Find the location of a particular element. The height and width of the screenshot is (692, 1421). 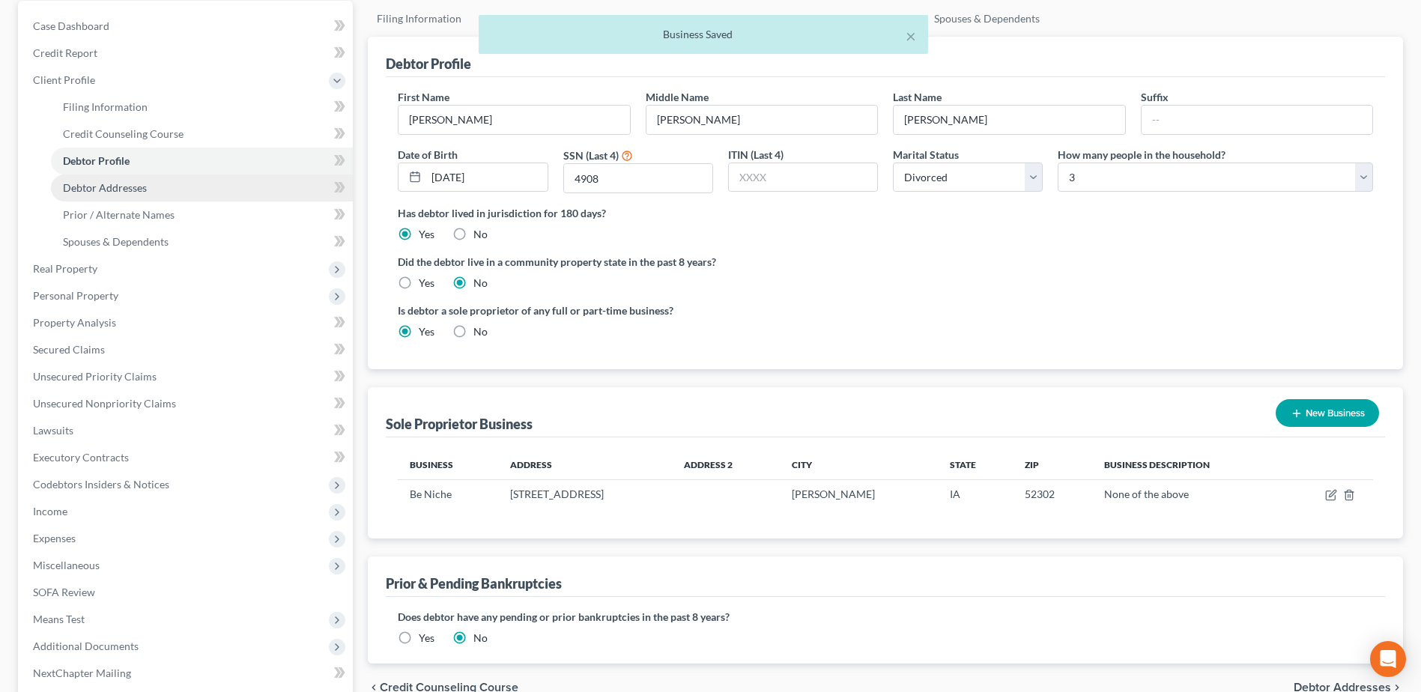

a: Executory Contracts is located at coordinates (187, 458).